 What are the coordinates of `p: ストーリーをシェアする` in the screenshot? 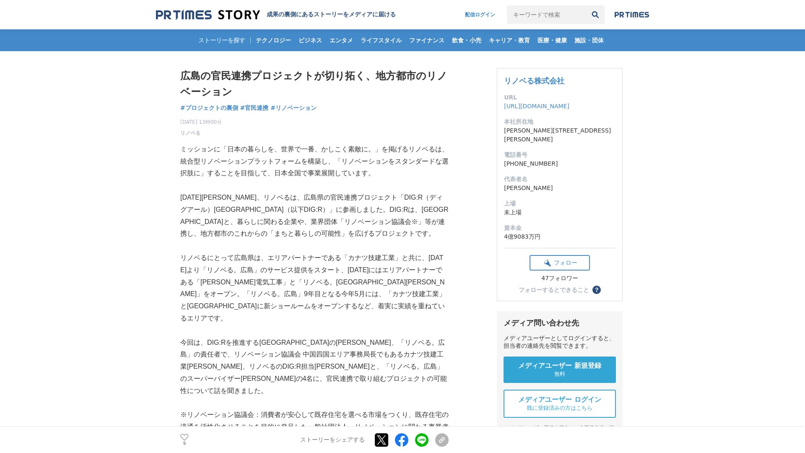 It's located at (332, 440).